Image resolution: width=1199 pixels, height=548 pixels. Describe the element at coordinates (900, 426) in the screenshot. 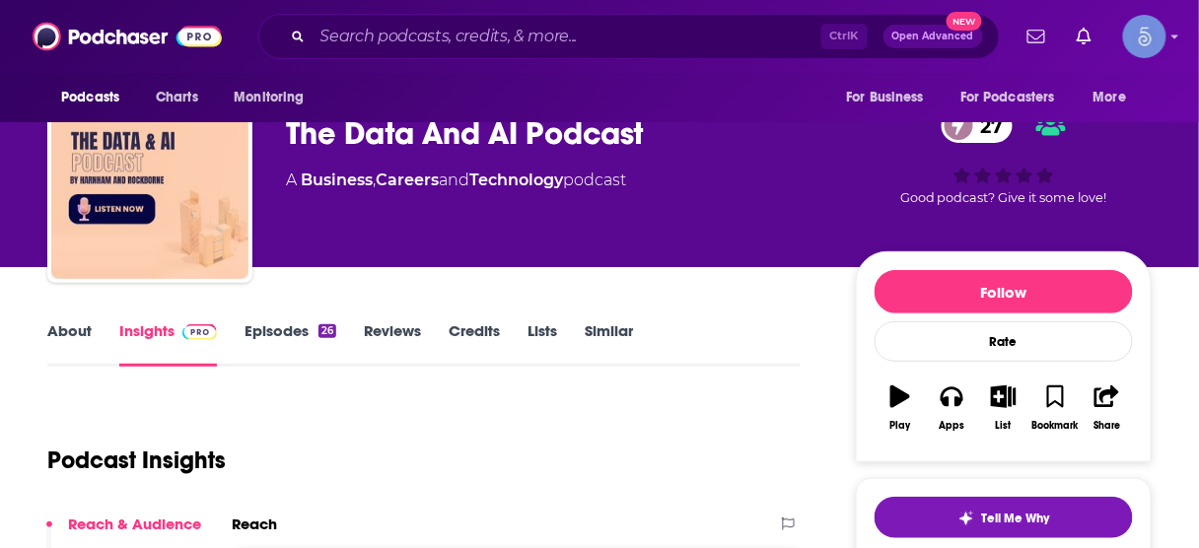

I see `div: Play` at that location.